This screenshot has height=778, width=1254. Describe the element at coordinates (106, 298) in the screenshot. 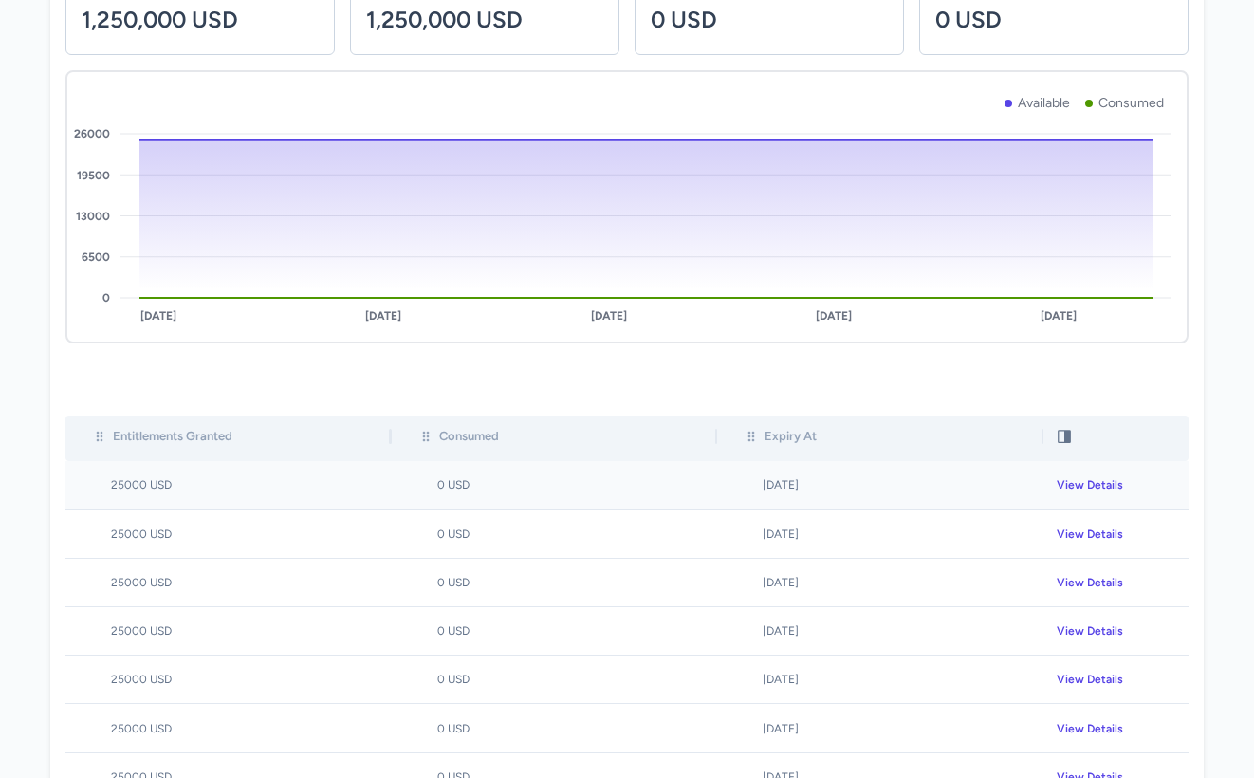

I see `tspan: 0` at that location.